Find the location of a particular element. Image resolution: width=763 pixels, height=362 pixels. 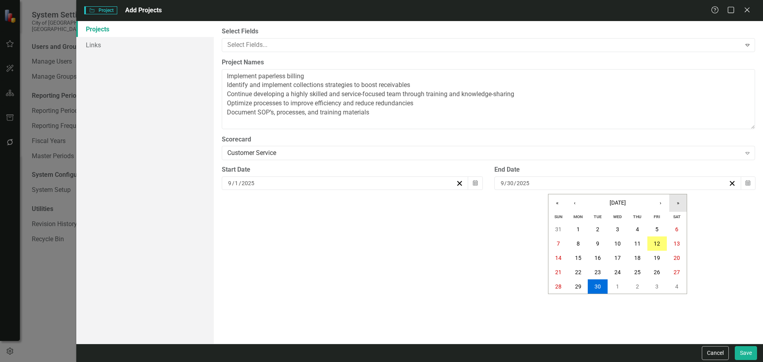

abbr: September 13, 2025 is located at coordinates (677, 244).